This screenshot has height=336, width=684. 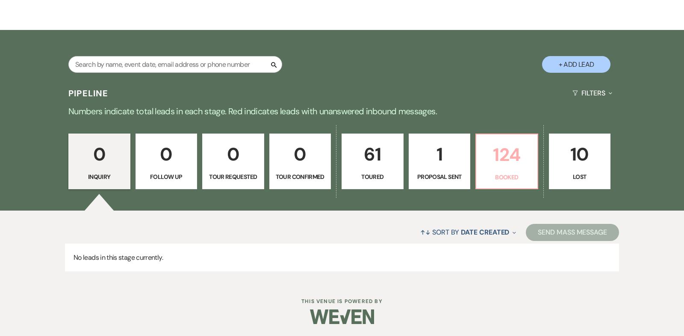 What do you see at coordinates (372, 161) in the screenshot?
I see `a: 61Toured` at bounding box center [372, 161].